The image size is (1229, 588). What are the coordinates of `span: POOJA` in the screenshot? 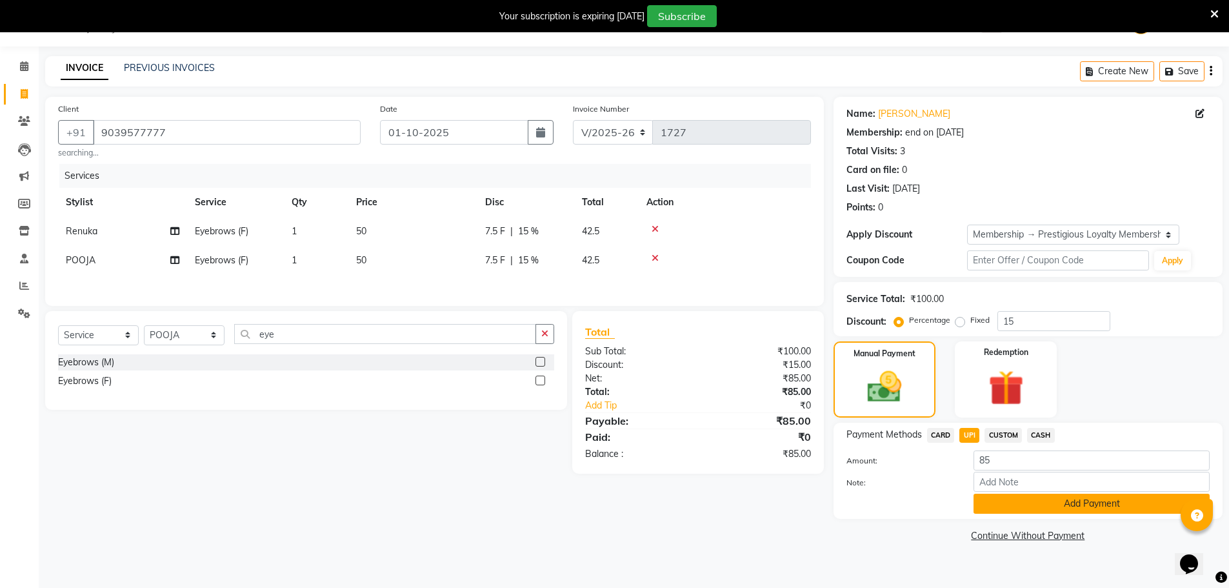 It's located at (81, 260).